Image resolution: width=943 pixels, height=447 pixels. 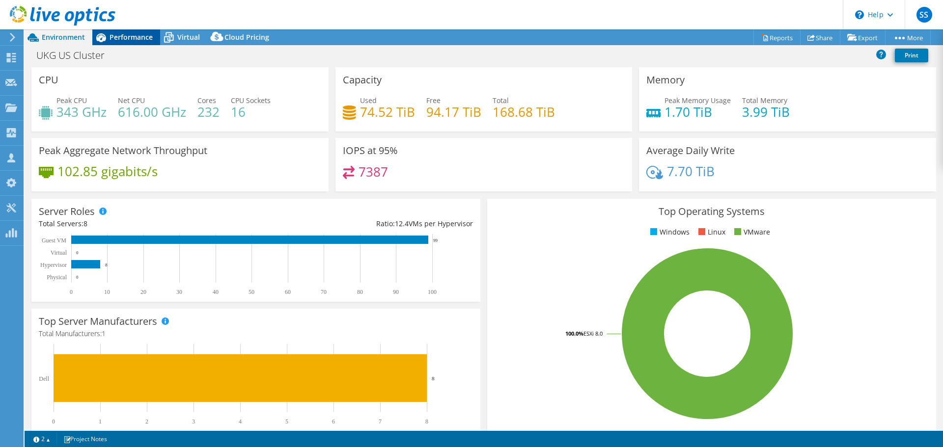 I want to click on text: Virtual, so click(x=59, y=253).